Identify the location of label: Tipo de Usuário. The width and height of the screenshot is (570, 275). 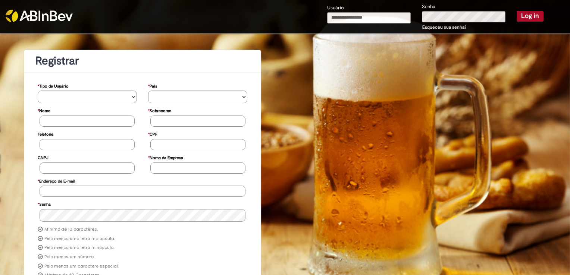
(53, 85).